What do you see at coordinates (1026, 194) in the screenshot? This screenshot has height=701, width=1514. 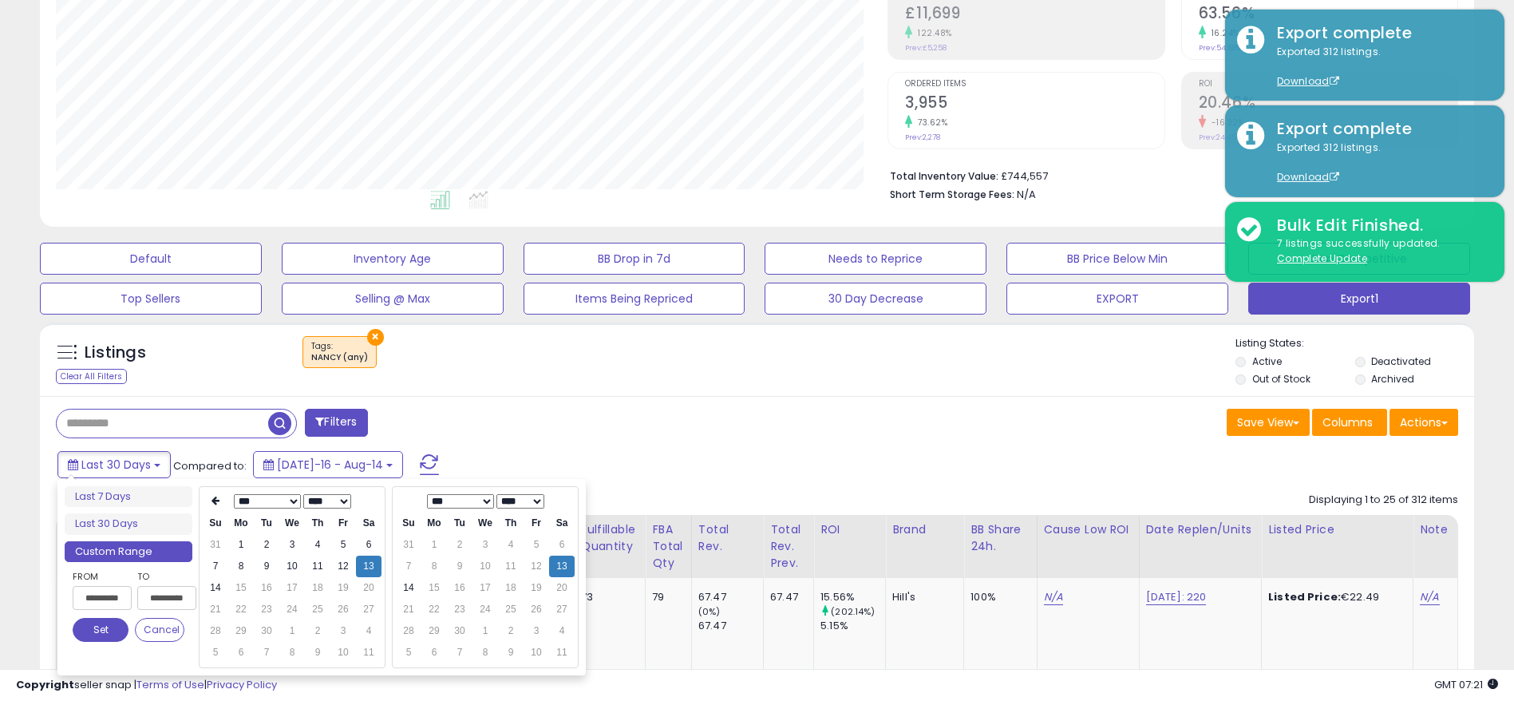 I see `span: N/A` at bounding box center [1026, 194].